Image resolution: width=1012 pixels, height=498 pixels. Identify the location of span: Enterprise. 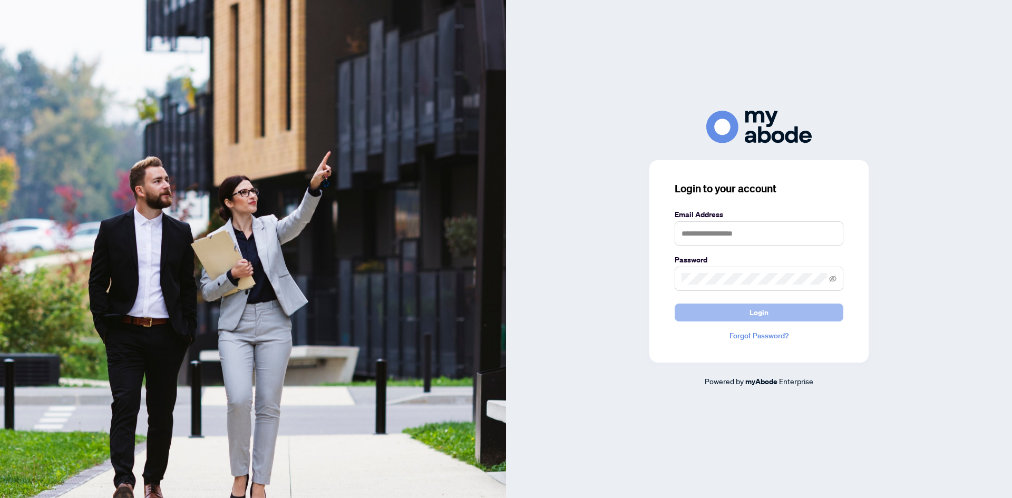
(796, 381).